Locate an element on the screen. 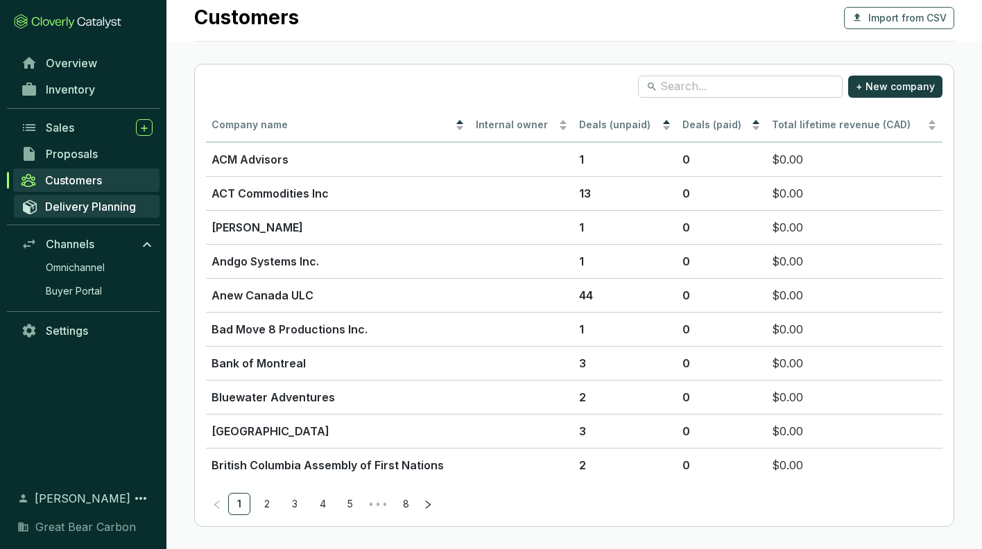  li: 3 is located at coordinates (295, 504).